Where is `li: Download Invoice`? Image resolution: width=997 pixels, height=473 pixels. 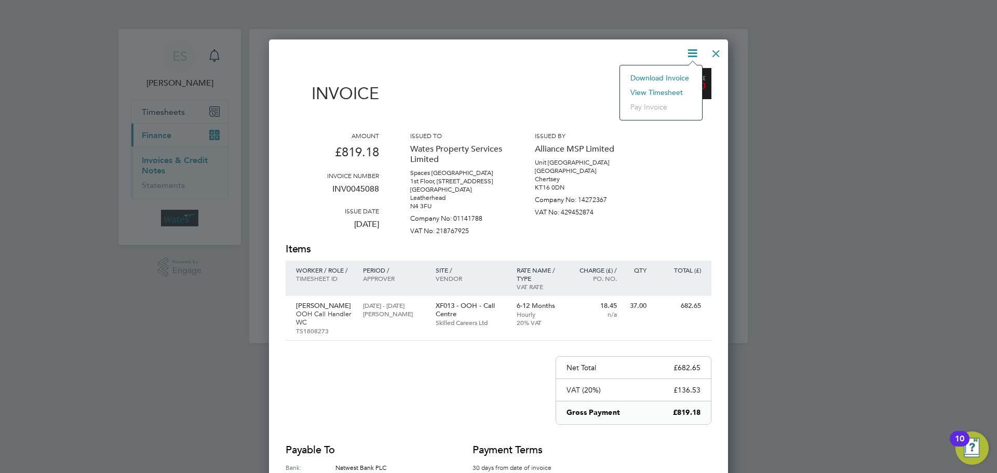
li: Download Invoice is located at coordinates (661, 78).